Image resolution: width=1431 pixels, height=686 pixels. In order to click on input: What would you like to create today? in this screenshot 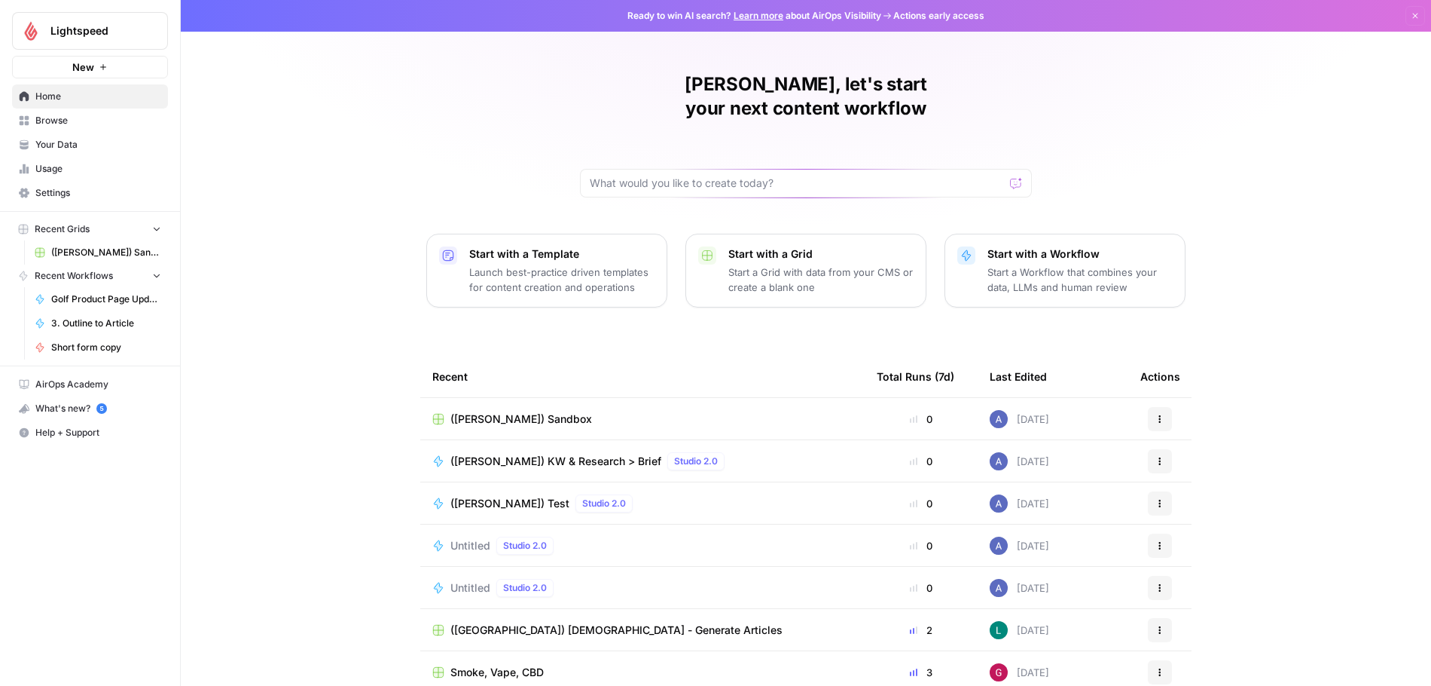, I will do `click(797, 183)`.